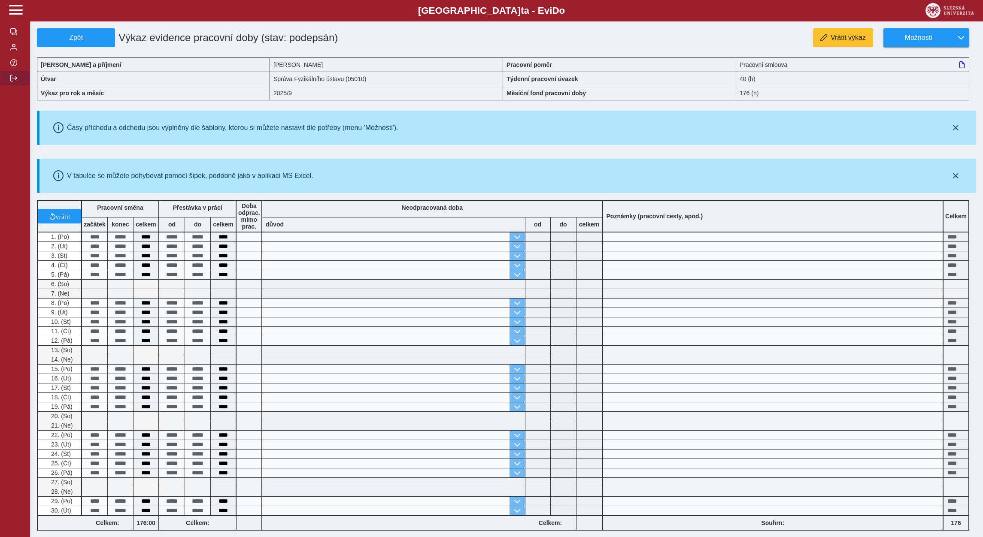  What do you see at coordinates (58, 256) in the screenshot?
I see `span: 3. (St)` at bounding box center [58, 256].